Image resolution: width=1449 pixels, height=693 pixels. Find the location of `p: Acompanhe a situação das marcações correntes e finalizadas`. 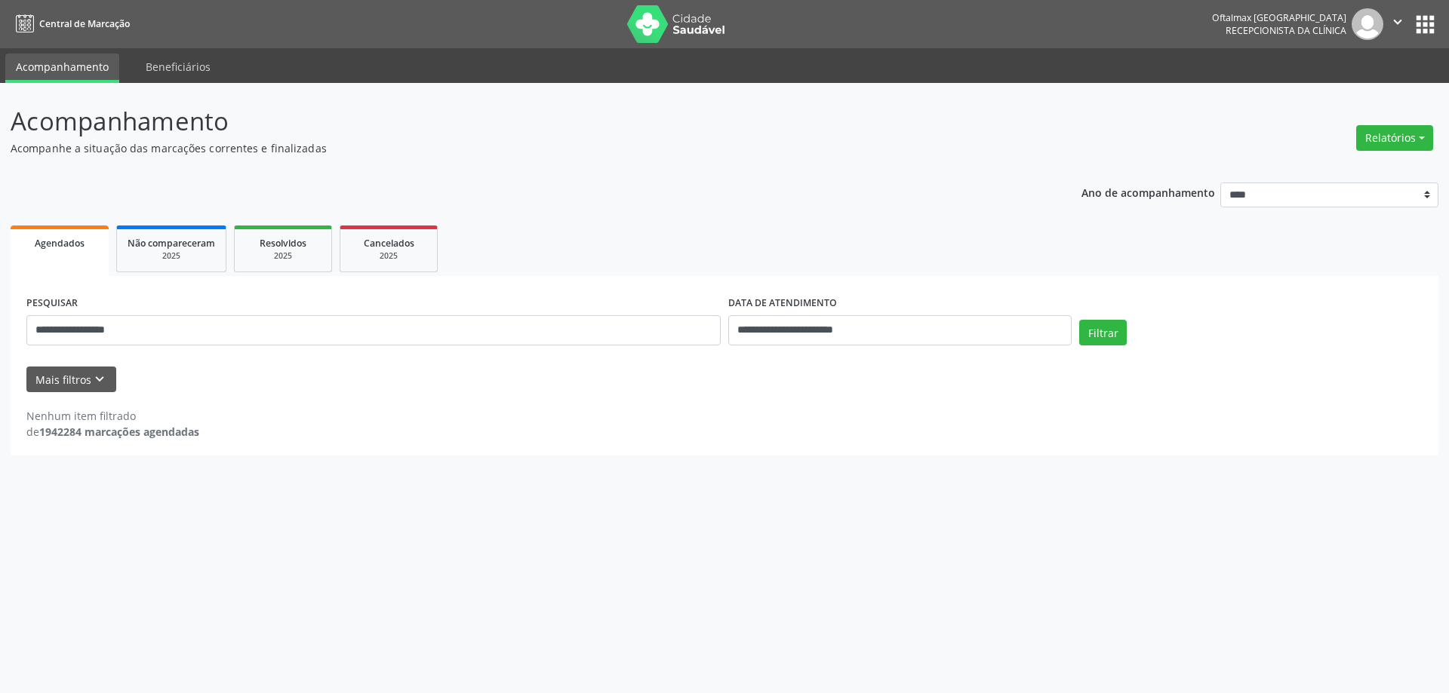

p: Acompanhe a situação das marcações correntes e finalizadas is located at coordinates (510, 148).